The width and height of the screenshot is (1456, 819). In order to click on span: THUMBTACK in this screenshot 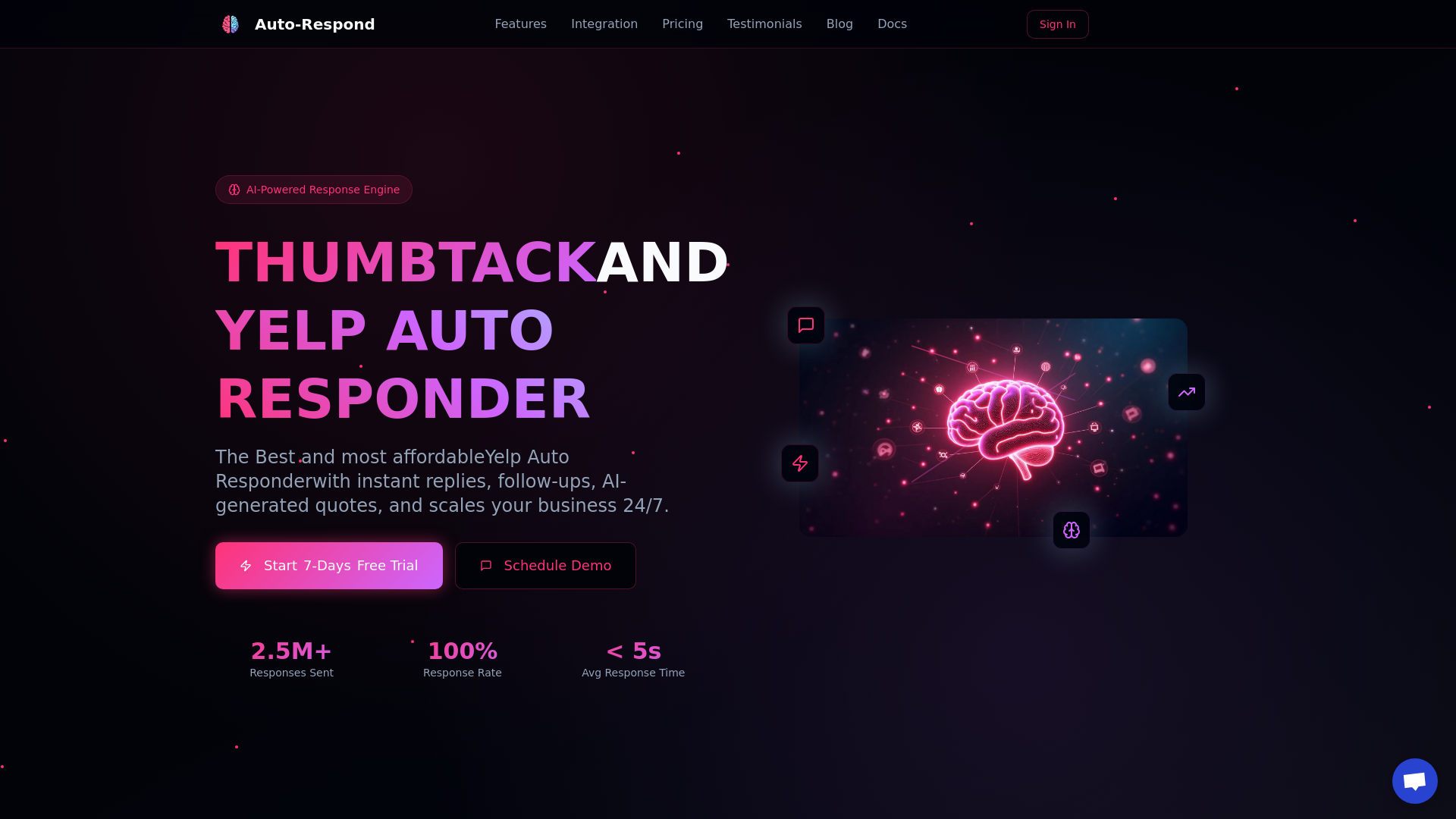, I will do `click(405, 262)`.